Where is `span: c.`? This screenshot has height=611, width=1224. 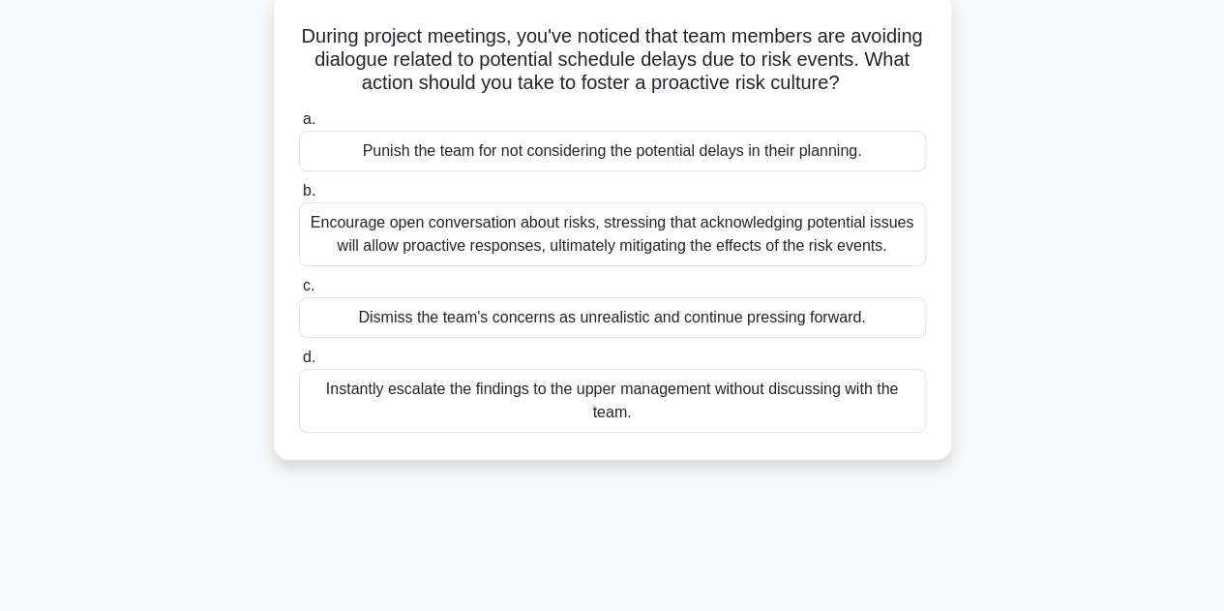
span: c. is located at coordinates (309, 285).